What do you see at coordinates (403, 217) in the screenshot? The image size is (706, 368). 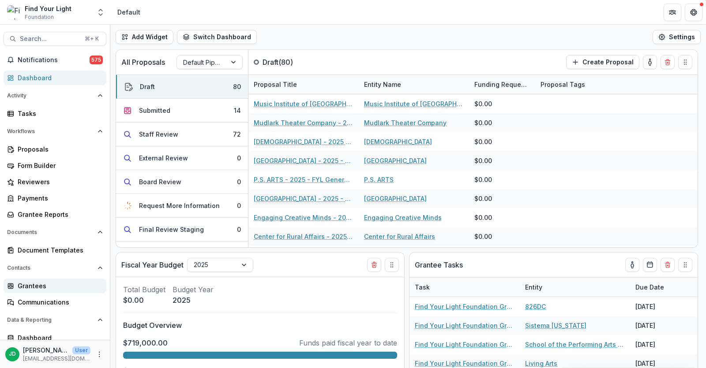 I see `a: Engaging Creative Minds` at bounding box center [403, 217].